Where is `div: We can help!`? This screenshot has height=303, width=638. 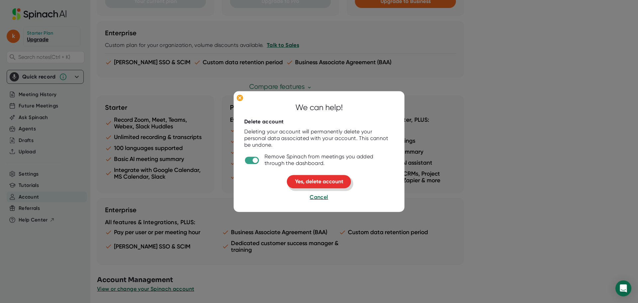 div: We can help! is located at coordinates (319, 108).